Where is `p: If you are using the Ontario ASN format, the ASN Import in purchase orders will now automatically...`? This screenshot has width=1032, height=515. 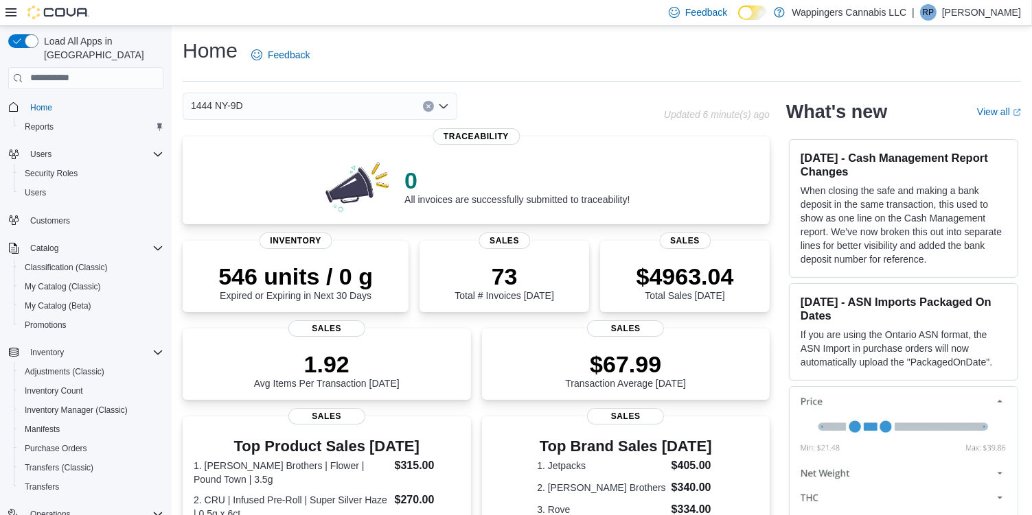
p: If you are using the Ontario ASN format, the ASN Import in purchase orders will now automatically... is located at coordinates (903, 349).